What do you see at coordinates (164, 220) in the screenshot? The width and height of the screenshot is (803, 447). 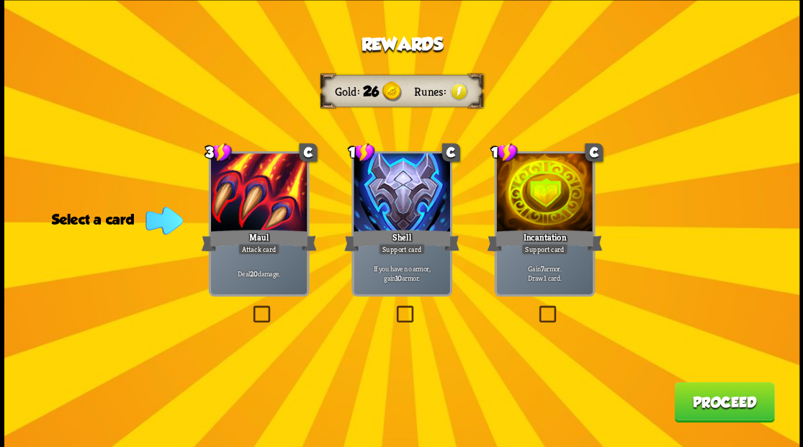 I see `img: Indicator_Arrow.png` at bounding box center [164, 220].